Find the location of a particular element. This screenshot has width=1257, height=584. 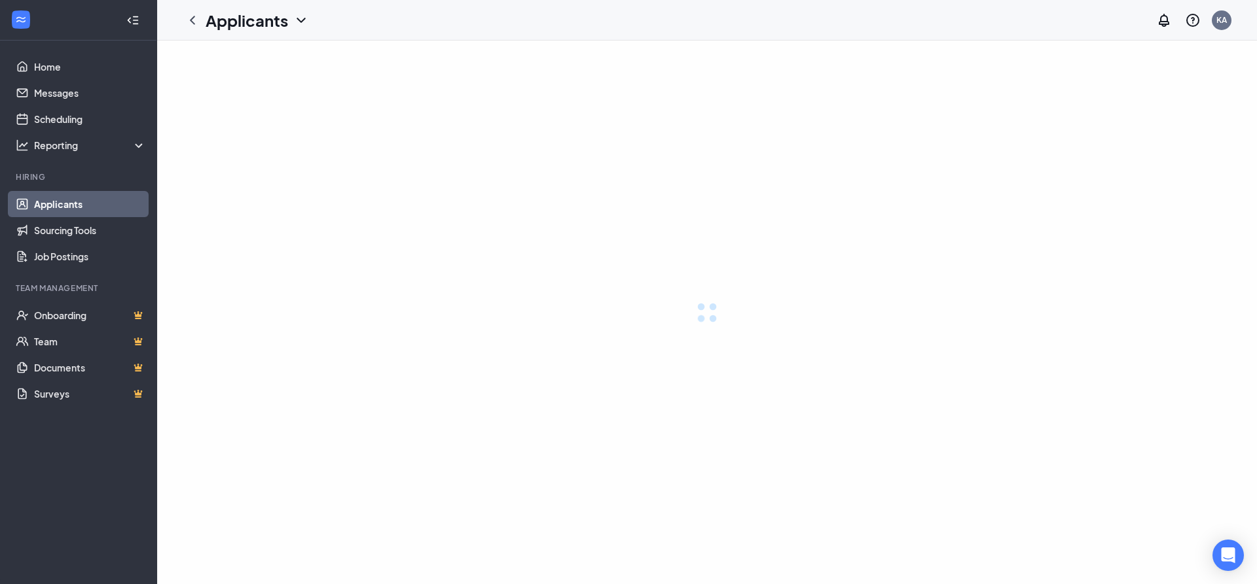

div: KA is located at coordinates (1221, 20).